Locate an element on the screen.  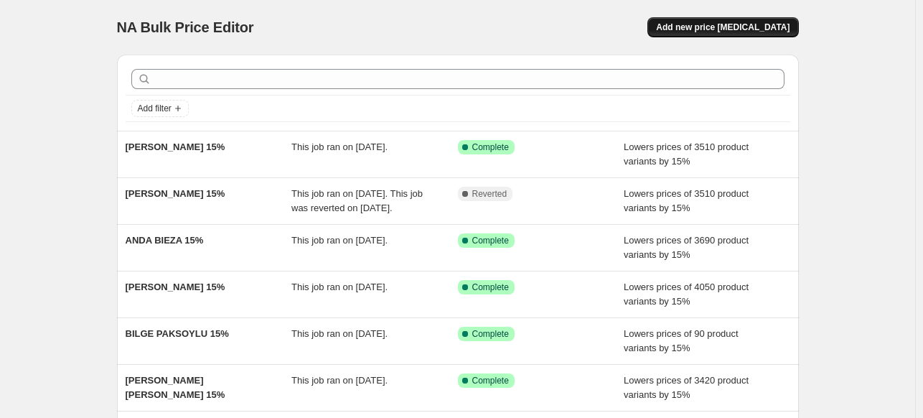
span: Lowers prices of 90 product variants by 15% is located at coordinates (681, 340).